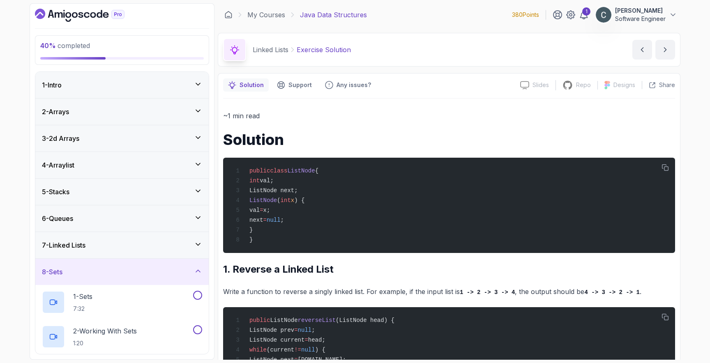  Describe the element at coordinates (324, 50) in the screenshot. I see `p: Exercise Solution` at that location.